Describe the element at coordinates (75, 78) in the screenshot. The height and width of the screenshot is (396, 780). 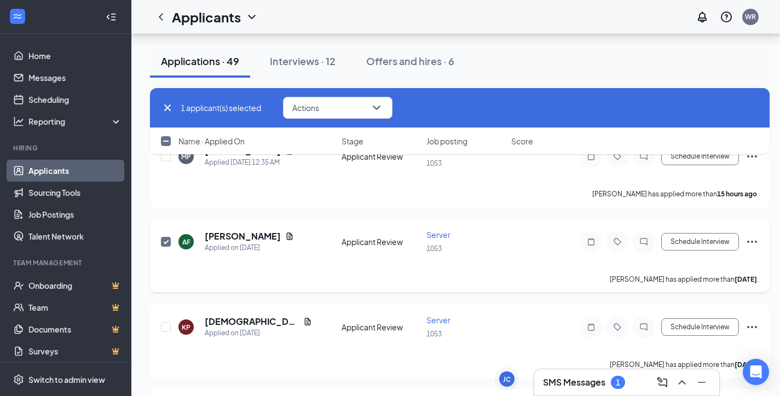
I see `a: Messages` at that location.